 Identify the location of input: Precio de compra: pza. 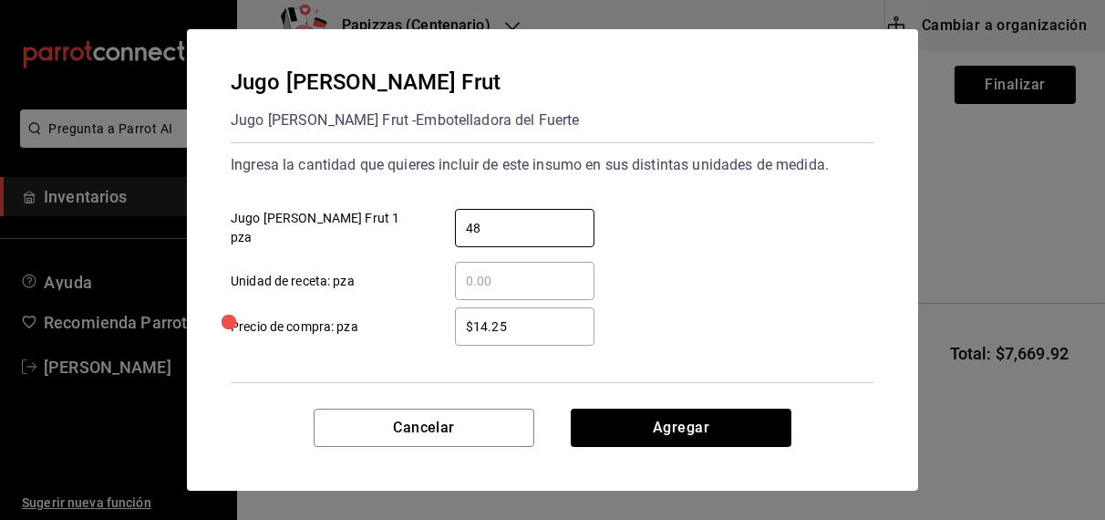
(524, 326).